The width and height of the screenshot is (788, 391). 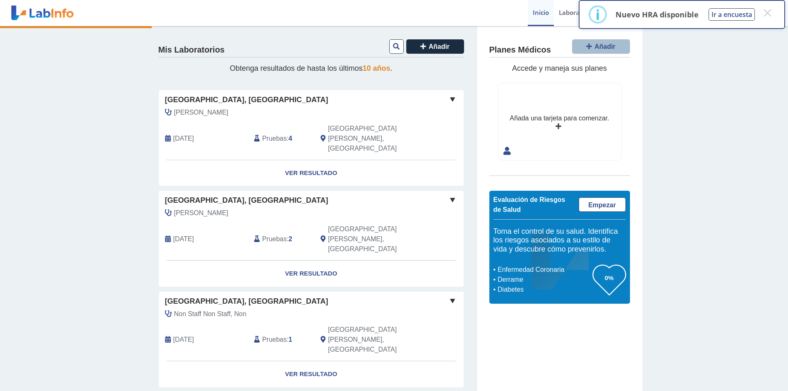 I want to click on div: Añada una tarjeta para comenzar., so click(x=559, y=118).